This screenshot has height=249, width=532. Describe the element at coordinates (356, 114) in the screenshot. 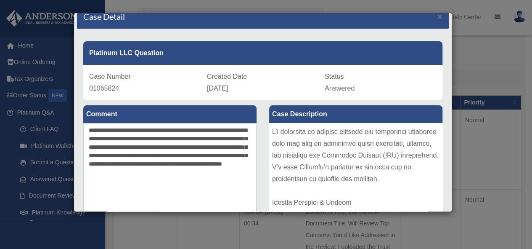

I see `label: Case Description` at that location.